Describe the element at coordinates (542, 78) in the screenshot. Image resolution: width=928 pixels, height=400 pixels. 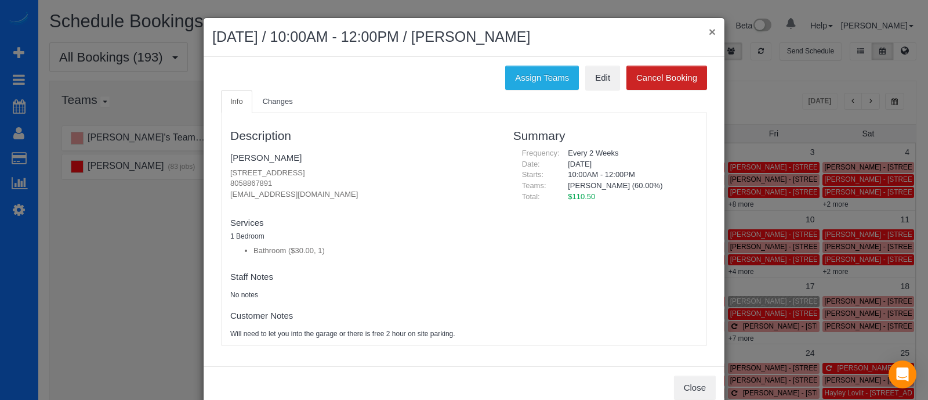
I see `button: Assign Teams` at that location.